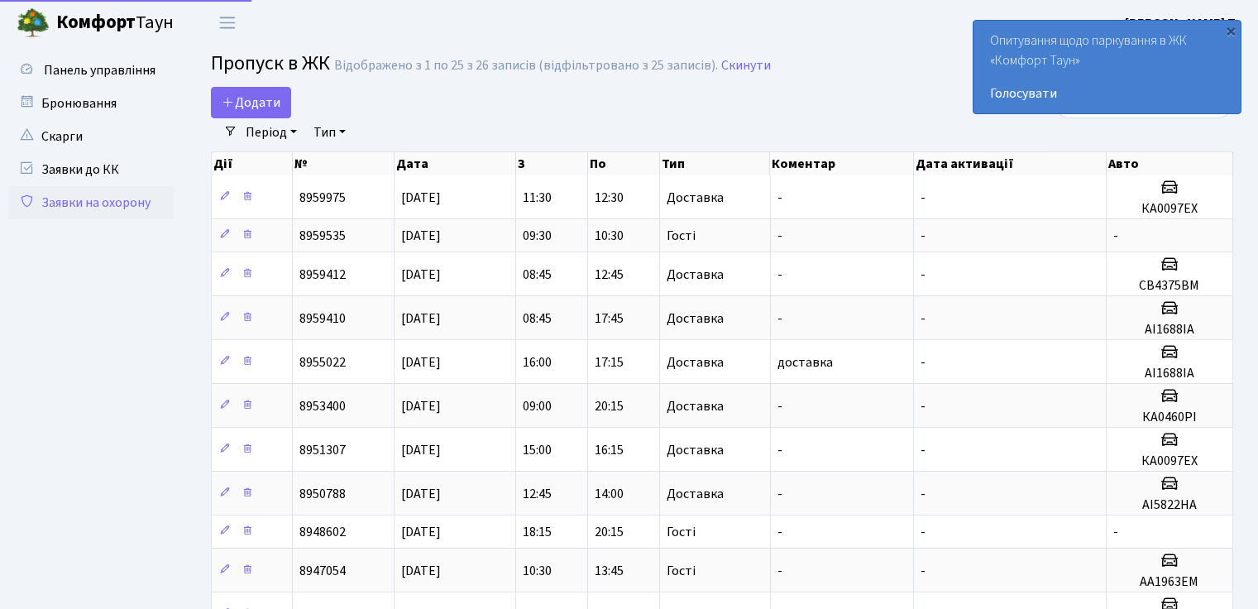 The height and width of the screenshot is (609, 1258). What do you see at coordinates (323, 532) in the screenshot?
I see `span: 8948602` at bounding box center [323, 532].